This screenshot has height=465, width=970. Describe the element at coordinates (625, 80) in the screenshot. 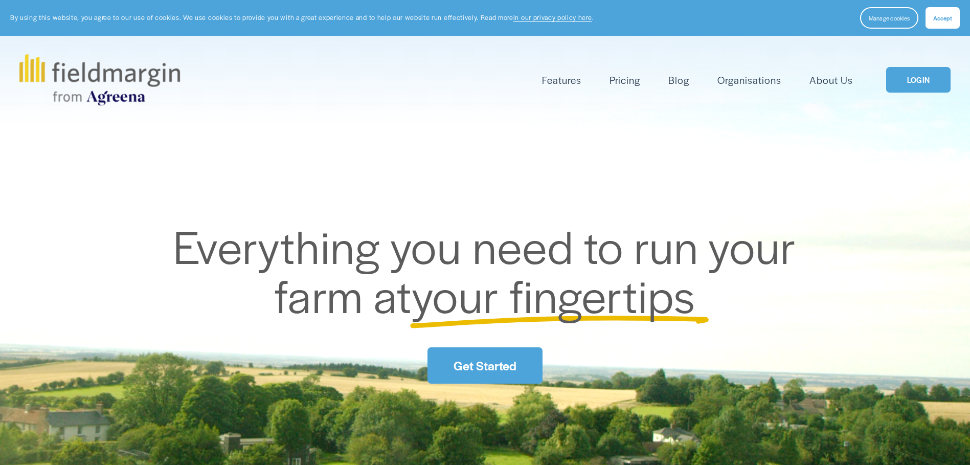

I see `a: Pricing` at that location.